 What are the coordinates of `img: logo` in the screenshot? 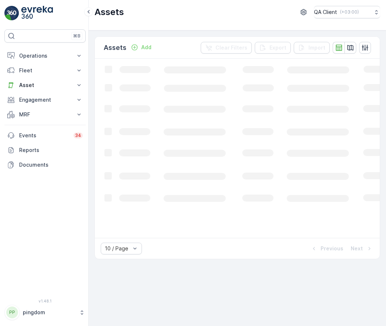 It's located at (12, 13).